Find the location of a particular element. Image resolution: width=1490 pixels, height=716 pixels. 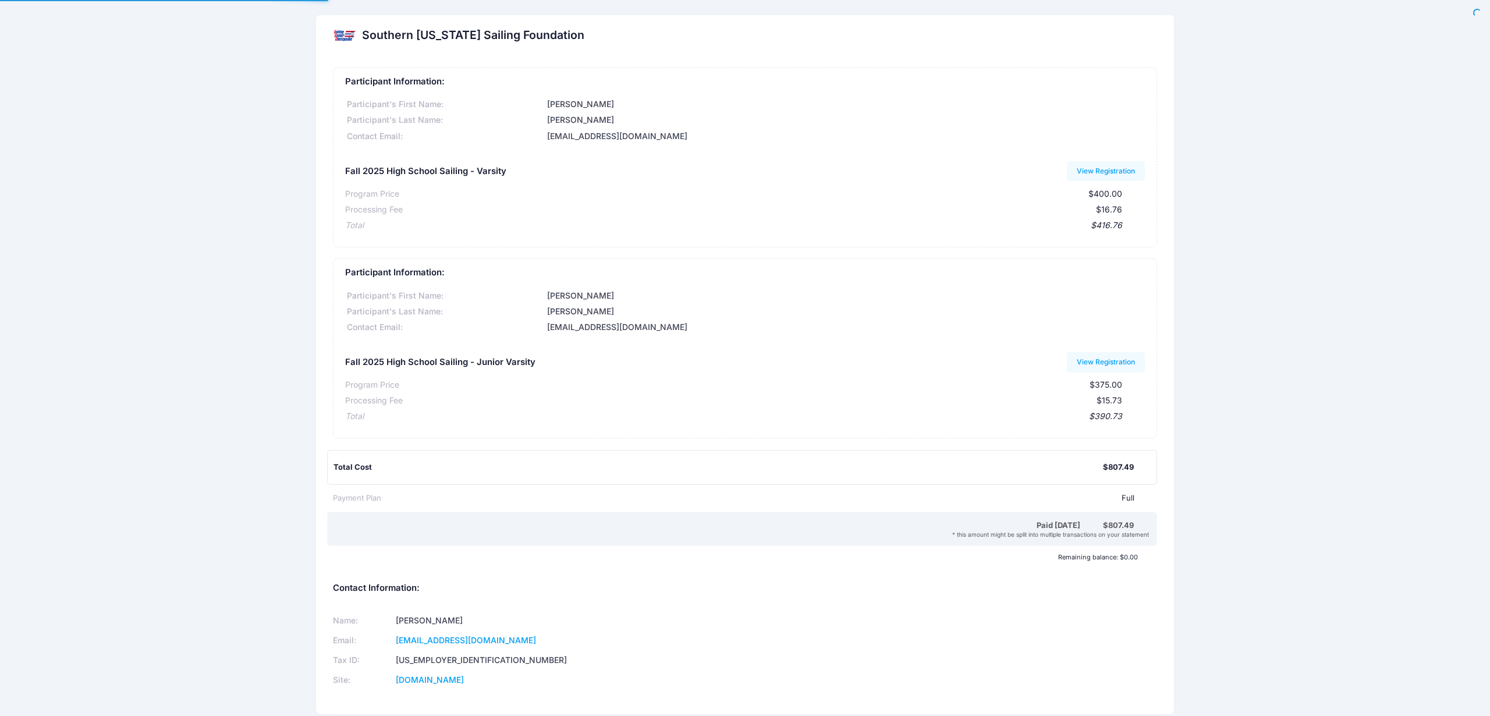

div: Payment Plan is located at coordinates (357, 498).